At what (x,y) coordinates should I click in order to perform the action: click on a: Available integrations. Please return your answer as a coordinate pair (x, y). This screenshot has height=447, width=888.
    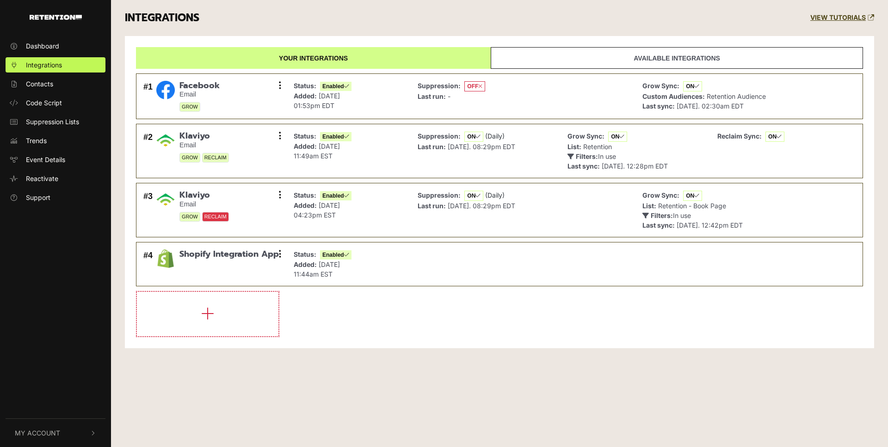
    Looking at the image, I should click on (676, 58).